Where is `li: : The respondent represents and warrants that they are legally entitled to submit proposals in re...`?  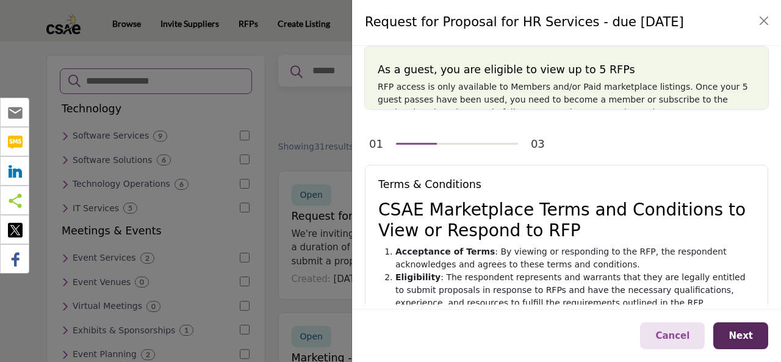 li: : The respondent represents and warrants that they are legally entitled to submit proposals in re... is located at coordinates (575, 290).